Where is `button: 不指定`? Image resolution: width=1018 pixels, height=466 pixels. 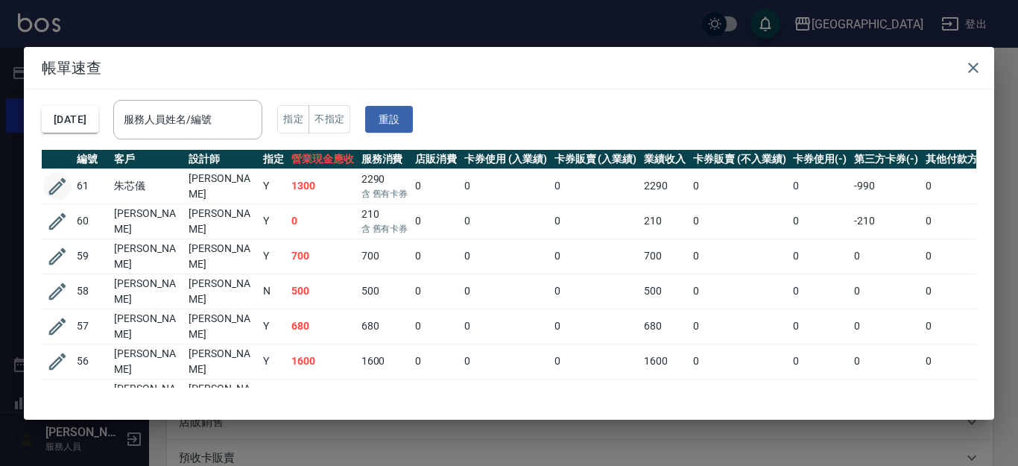 button: 不指定 is located at coordinates (329, 119).